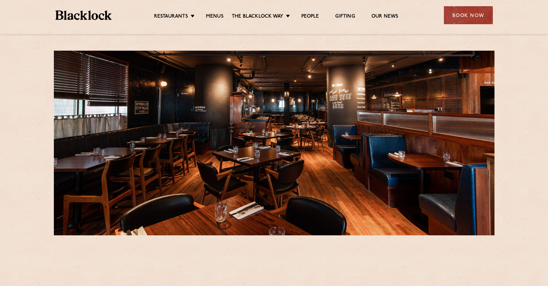  Describe the element at coordinates (171, 17) in the screenshot. I see `a: Restaurants` at that location.